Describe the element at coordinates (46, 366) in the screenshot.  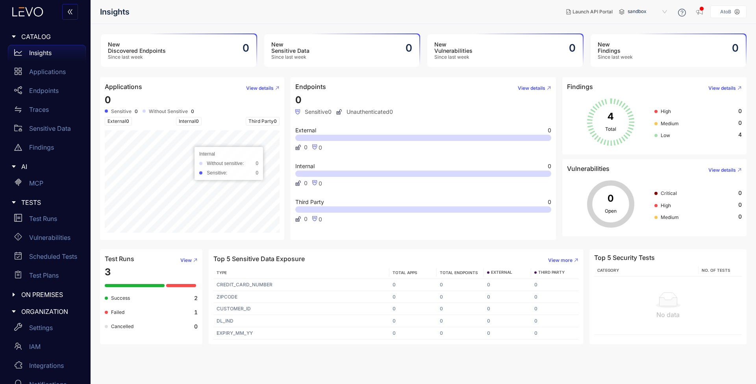
I see `p: Integrations` at that location.